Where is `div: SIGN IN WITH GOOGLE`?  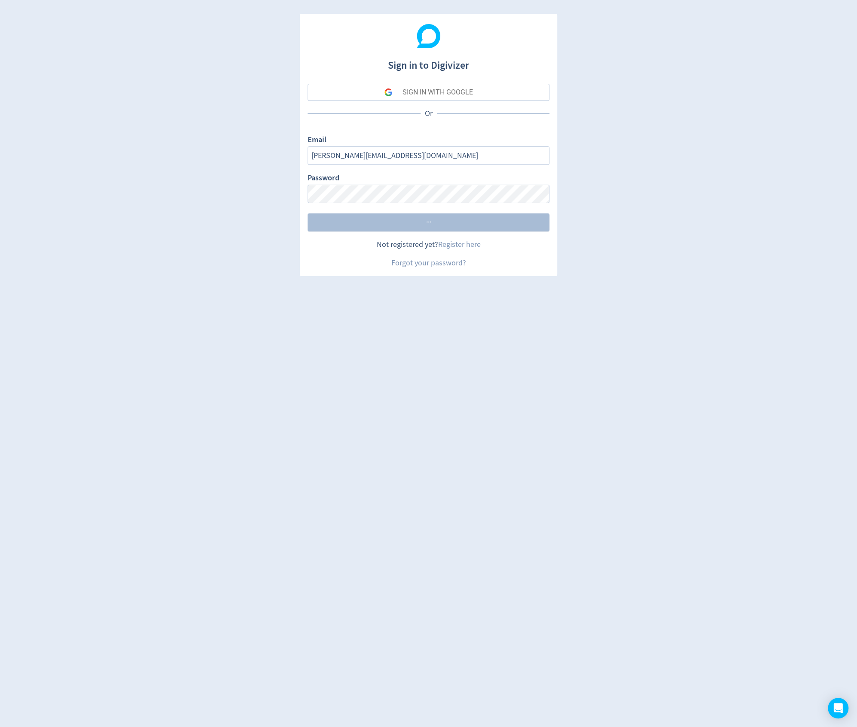
div: SIGN IN WITH GOOGLE is located at coordinates (438, 92).